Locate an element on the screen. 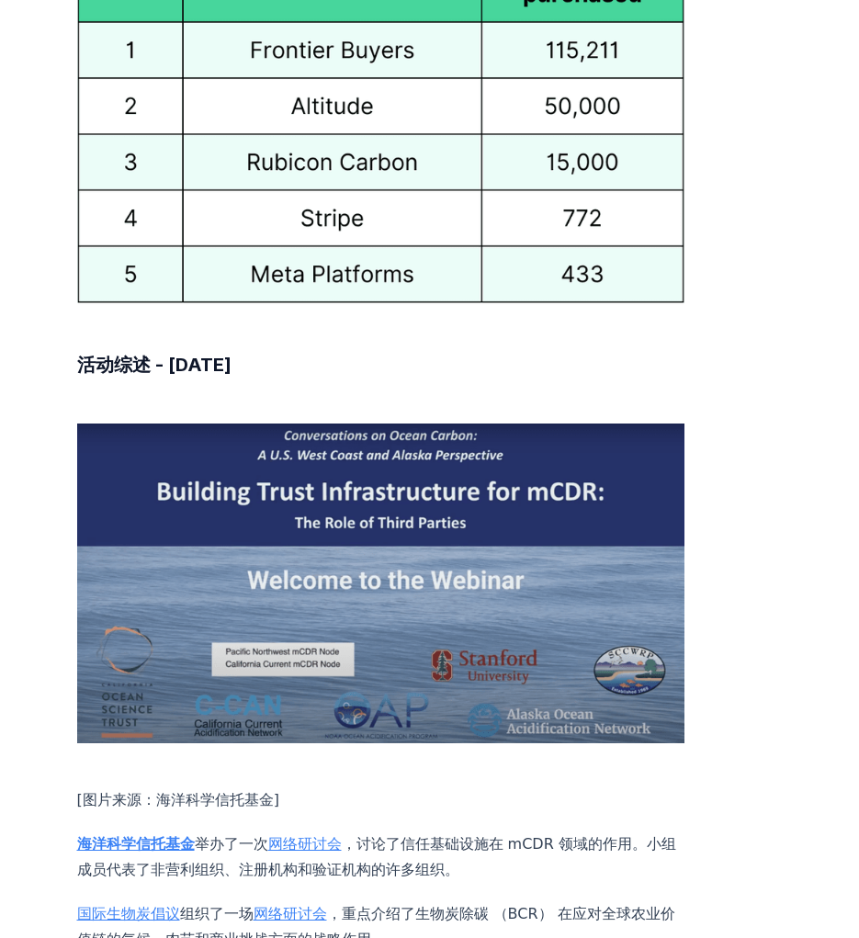 The image size is (859, 938). strong: 海洋科学信托基金 is located at coordinates (136, 844).